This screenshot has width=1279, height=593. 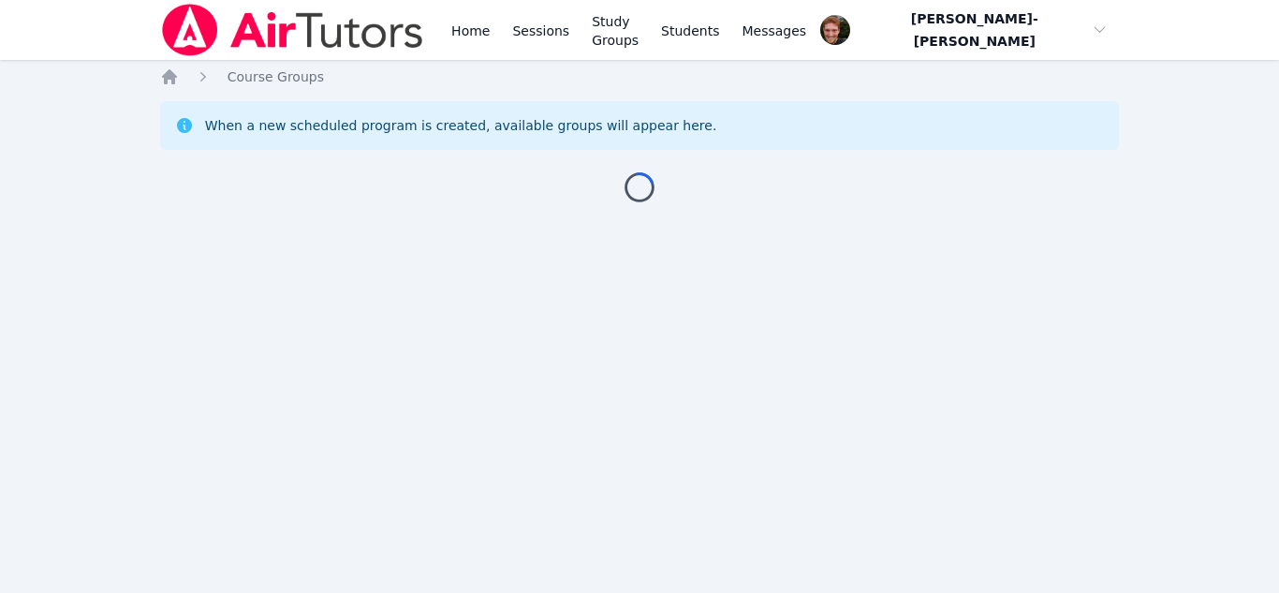 What do you see at coordinates (292, 30) in the screenshot?
I see `img: Air Tutors` at bounding box center [292, 30].